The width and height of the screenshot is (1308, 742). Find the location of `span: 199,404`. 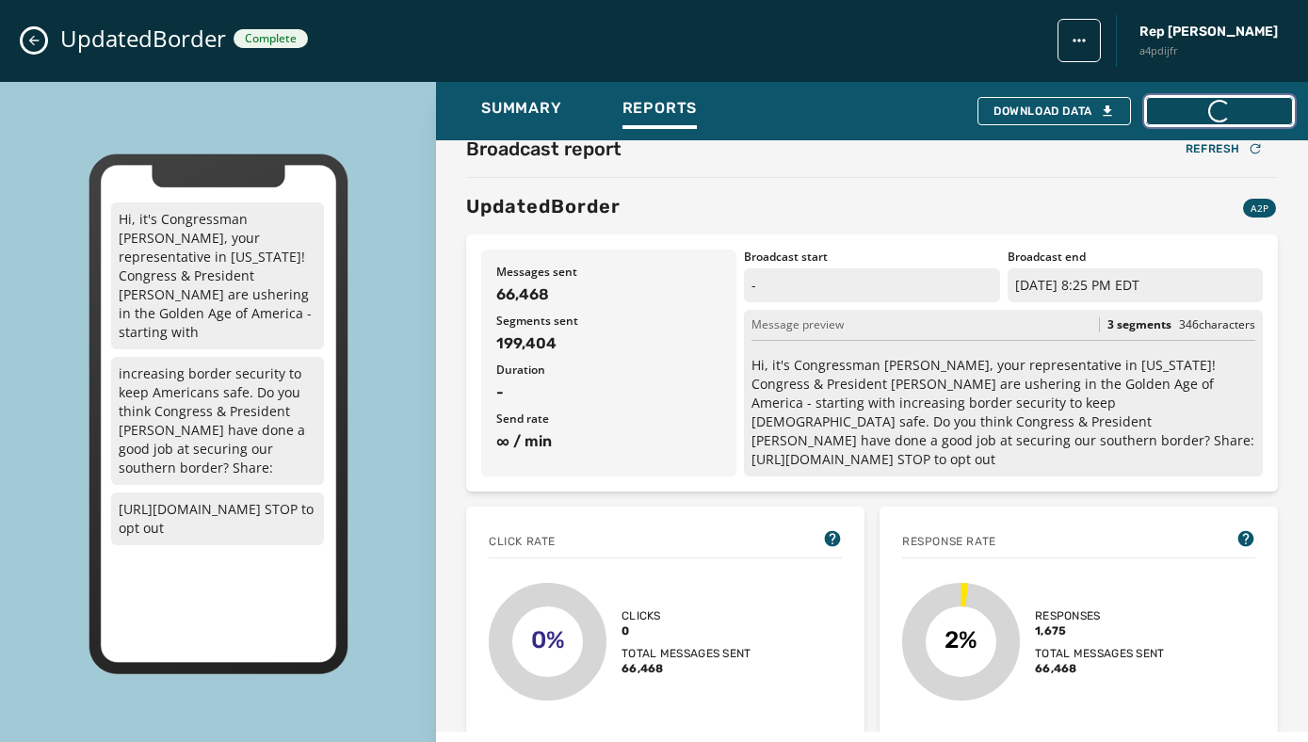

span: 199,404 is located at coordinates (608, 344).